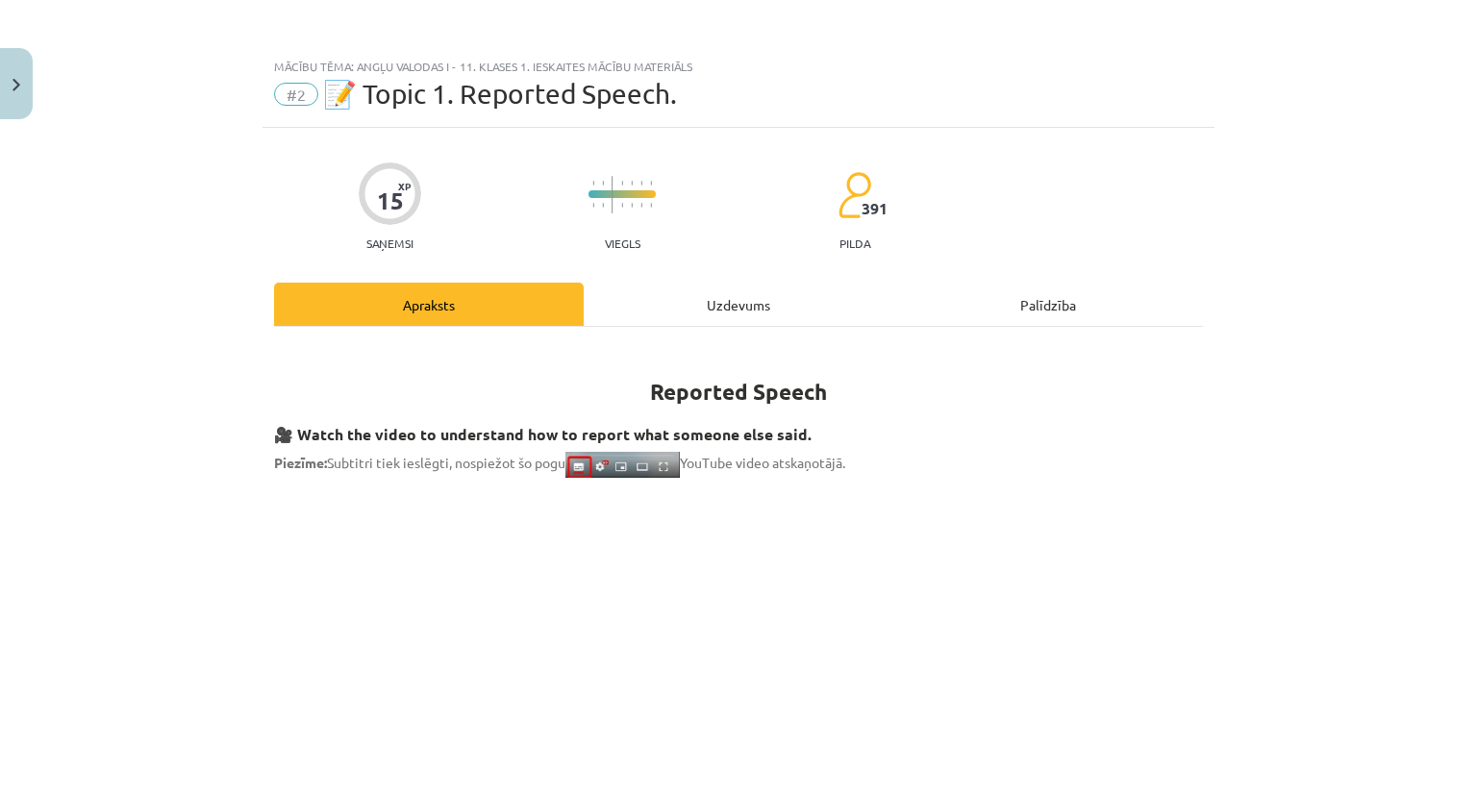  What do you see at coordinates (390, 201) in the screenshot?
I see `div: 15` at bounding box center [390, 201].